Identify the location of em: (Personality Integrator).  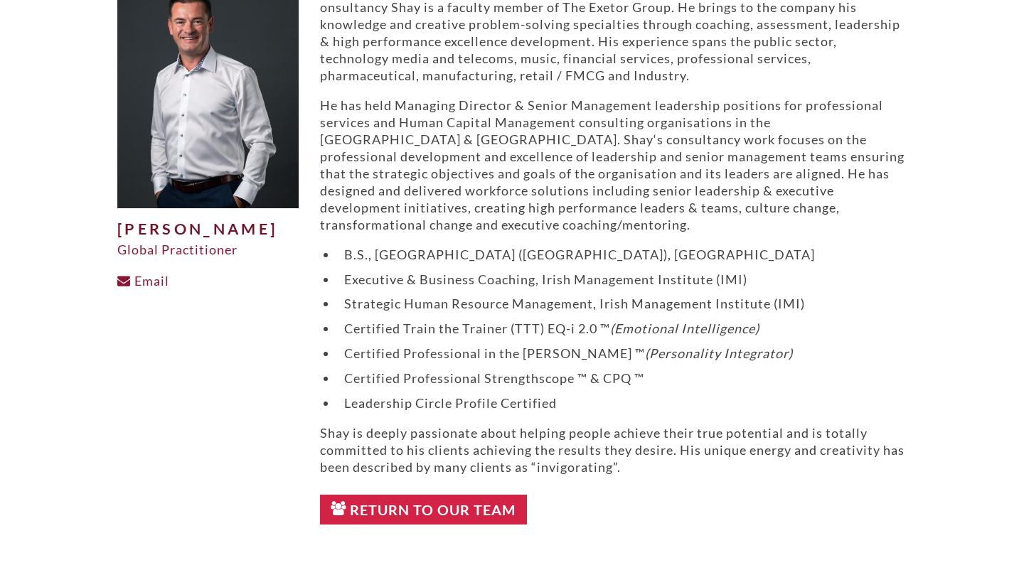
(719, 353).